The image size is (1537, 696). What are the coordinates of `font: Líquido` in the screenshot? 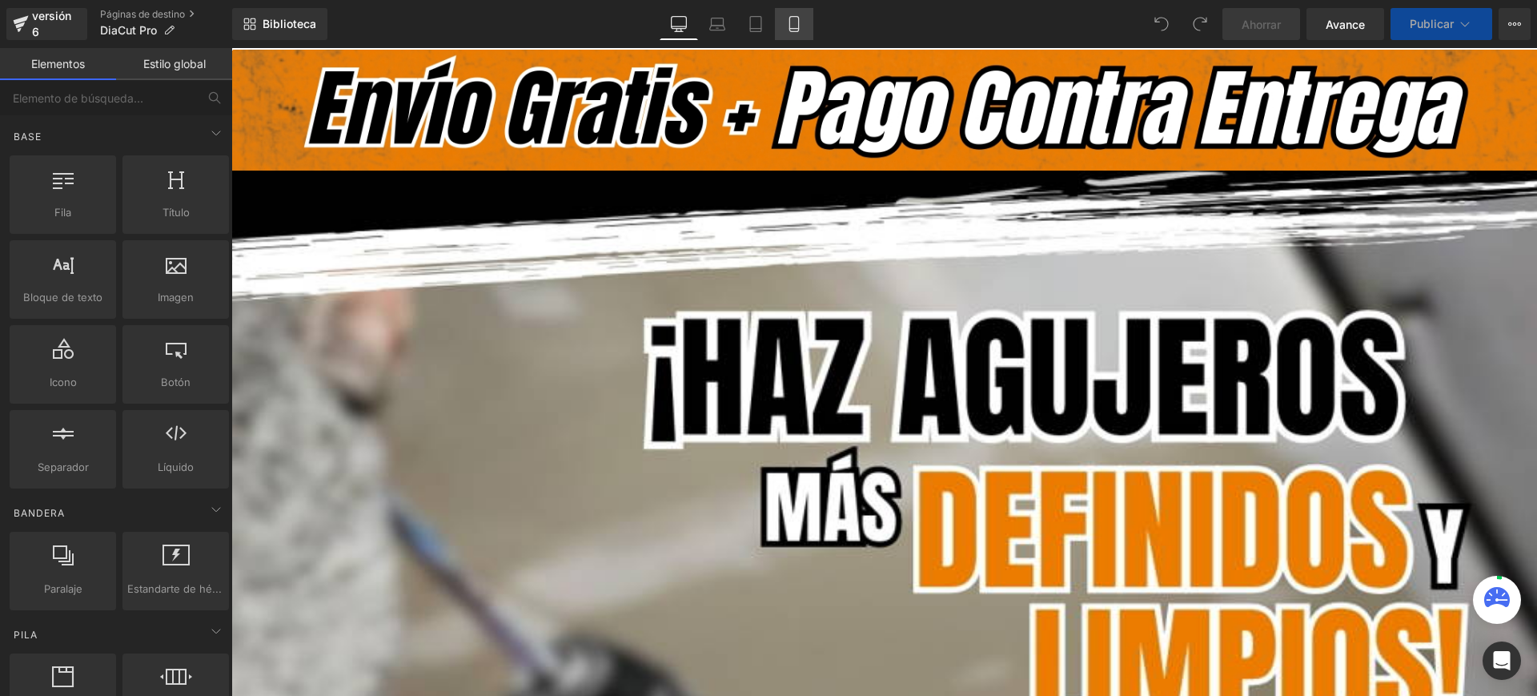 It's located at (175, 467).